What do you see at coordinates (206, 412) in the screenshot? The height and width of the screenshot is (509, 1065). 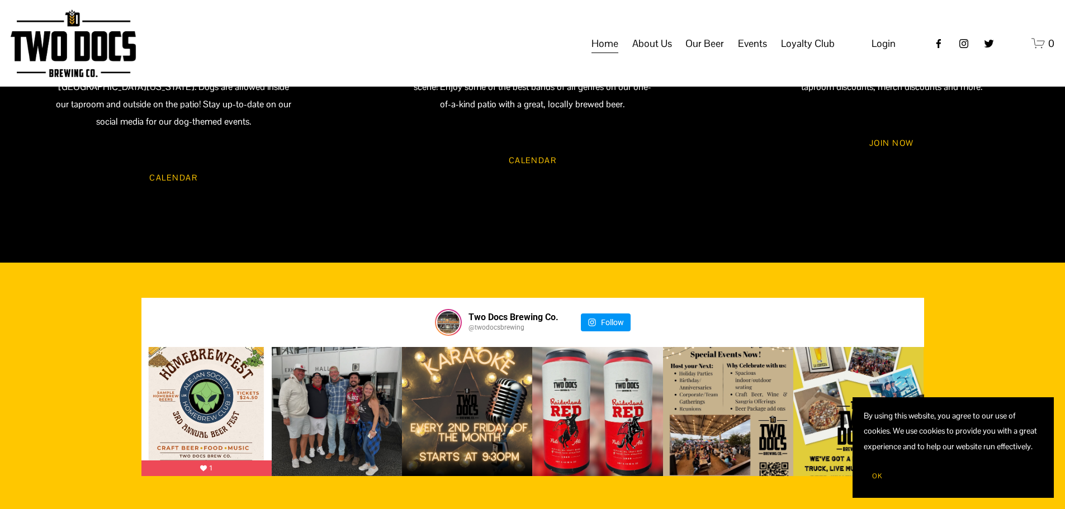 I see `img: 🍻 Home Brew Fest at Two Docs 🍻 Join us Friday, Nov. 1st from 12–5PM for ou...` at bounding box center [206, 412].